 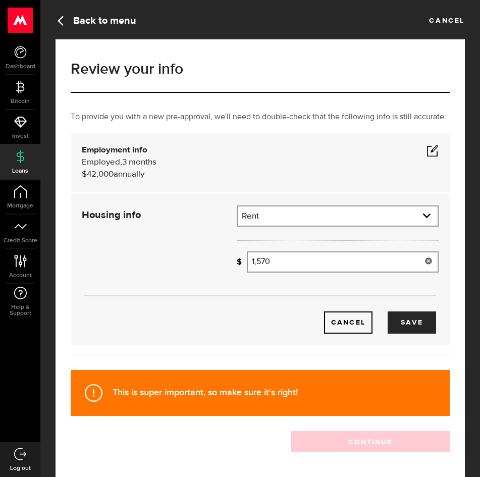 I want to click on strong: This is super important, so make sure it's right!, so click(x=205, y=392).